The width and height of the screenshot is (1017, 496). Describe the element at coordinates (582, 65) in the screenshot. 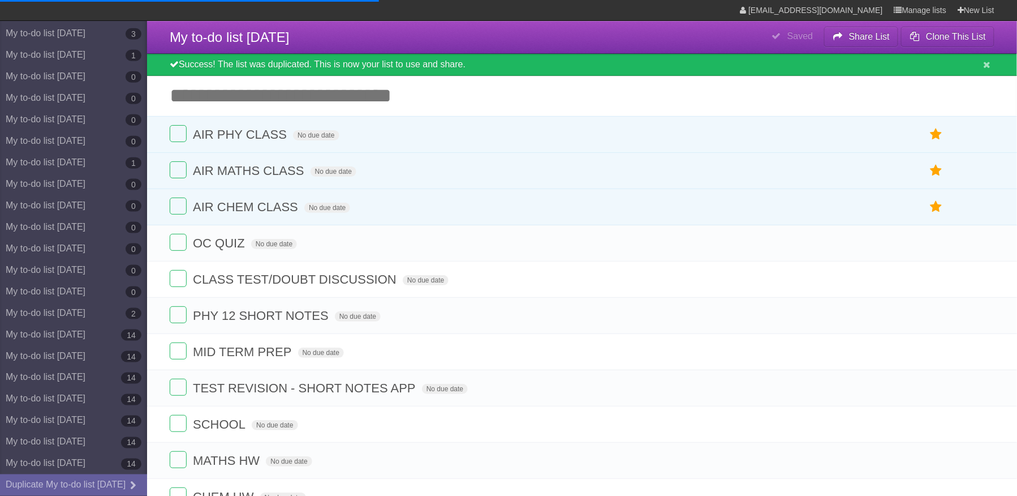

I see `div: Success! The list was duplicated. This is now your list to use and share.` at that location.